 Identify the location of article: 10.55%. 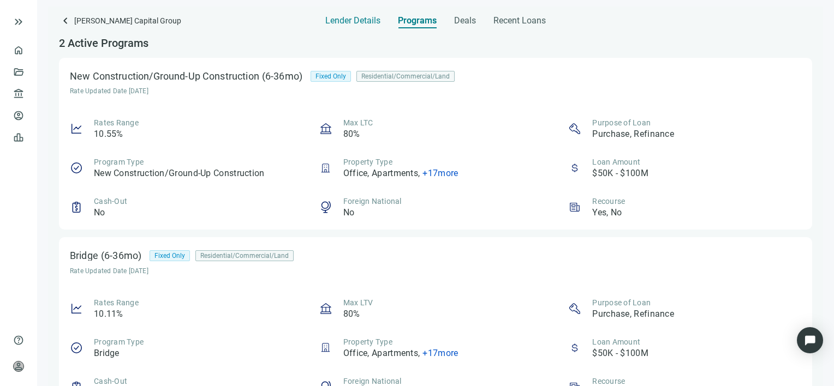
(109, 134).